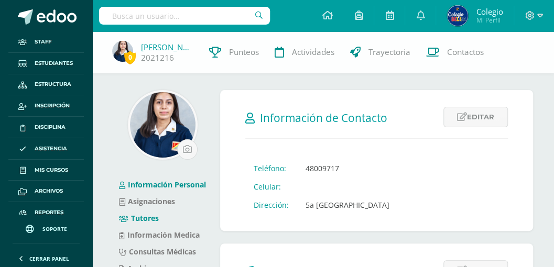  Describe the element at coordinates (455, 52) in the screenshot. I see `a: Contactos` at that location.